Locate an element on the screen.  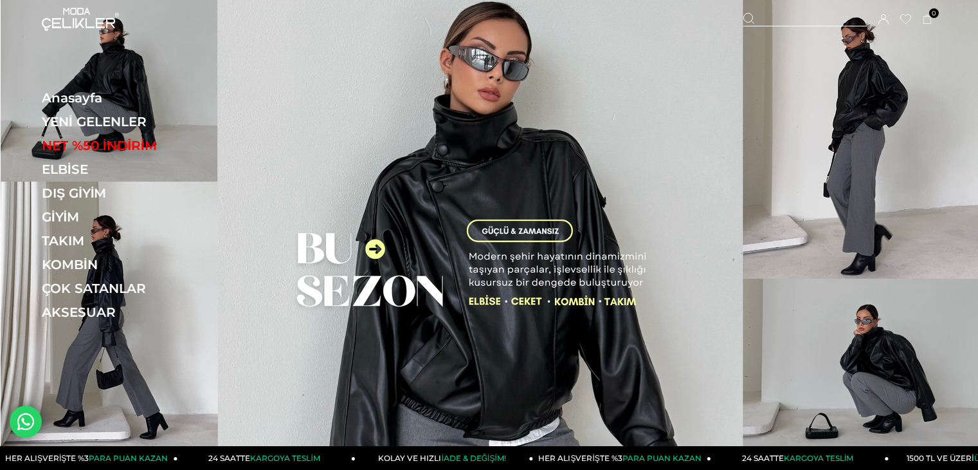
a: NET %50 İNDİRİM is located at coordinates (130, 145).